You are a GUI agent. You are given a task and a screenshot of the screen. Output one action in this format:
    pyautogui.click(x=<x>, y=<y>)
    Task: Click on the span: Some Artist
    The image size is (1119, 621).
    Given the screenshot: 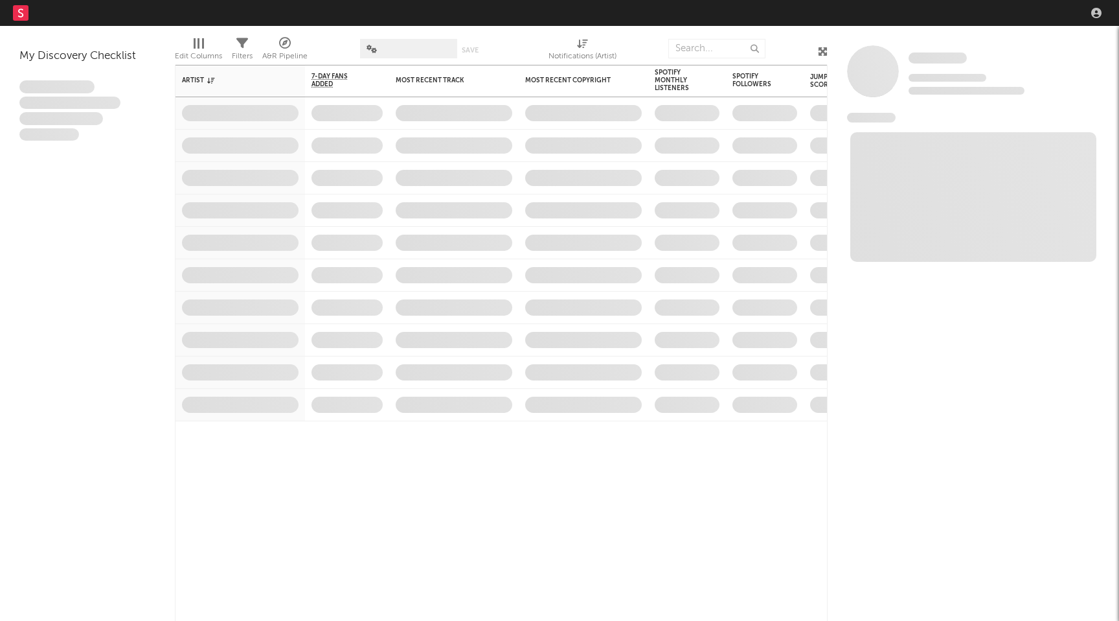 What is the action you would take?
    pyautogui.click(x=938, y=58)
    